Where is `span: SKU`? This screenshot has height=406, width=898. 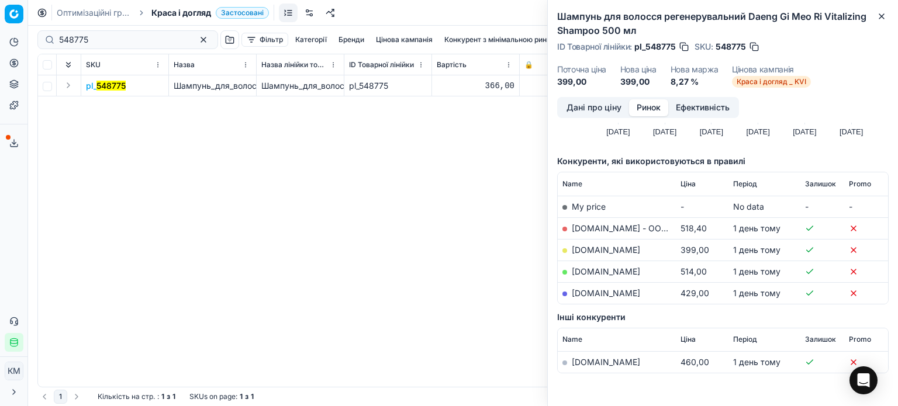
span: SKU is located at coordinates (93, 65).